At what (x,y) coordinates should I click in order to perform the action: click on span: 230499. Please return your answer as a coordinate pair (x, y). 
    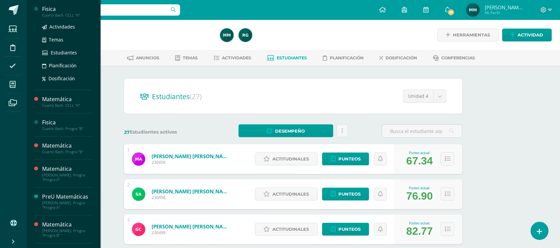
    Looking at the image, I should click on (191, 233).